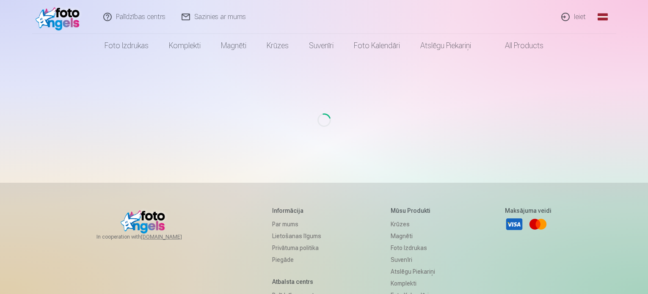  I want to click on span: In cooperation with, so click(149, 237).